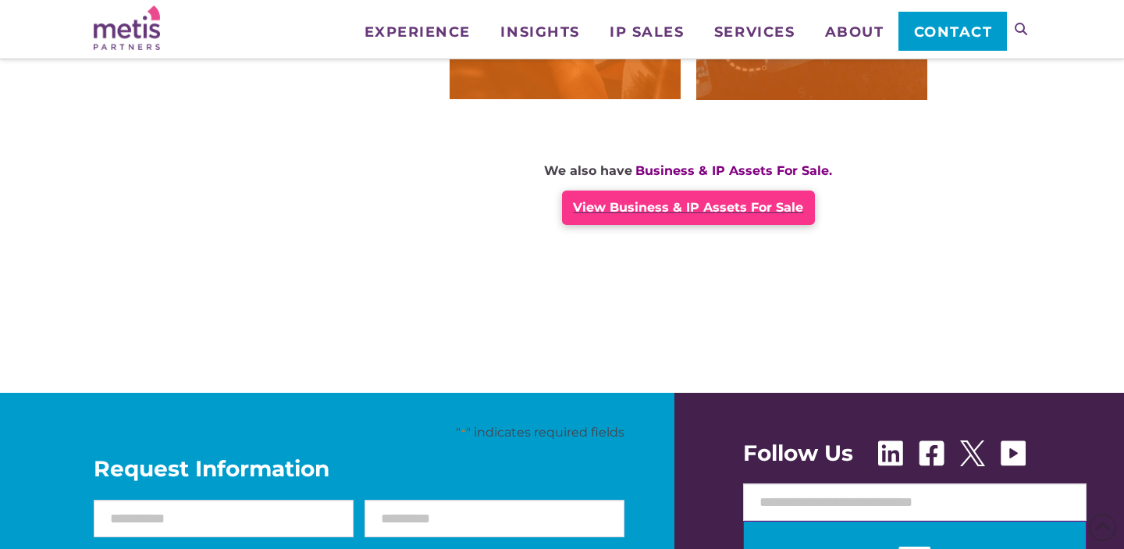  What do you see at coordinates (646, 32) in the screenshot?
I see `span: IP Sales` at bounding box center [646, 32].